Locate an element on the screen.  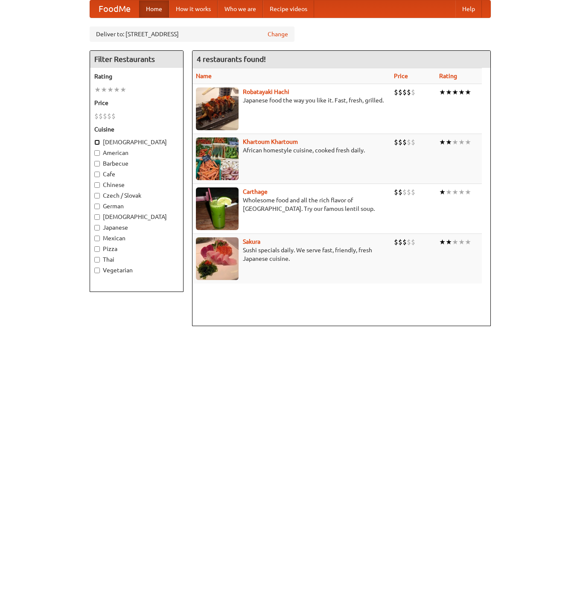
a: Robatayaki Hachi is located at coordinates (266, 92).